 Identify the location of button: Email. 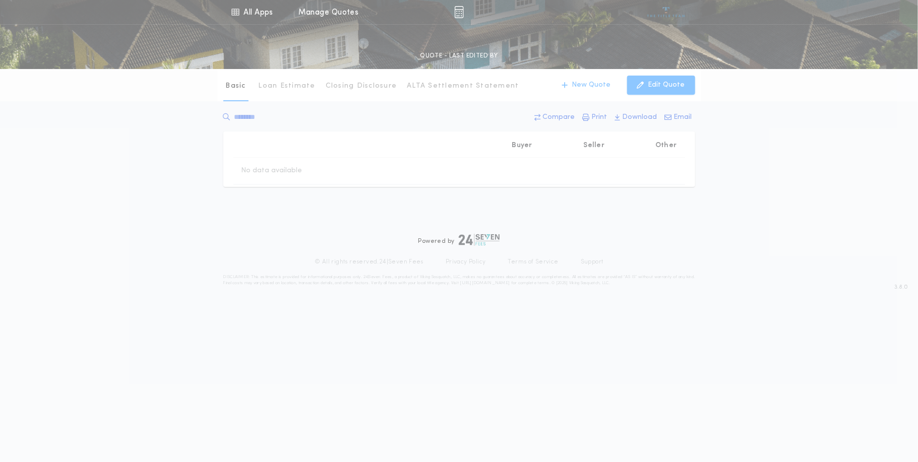
(679, 118).